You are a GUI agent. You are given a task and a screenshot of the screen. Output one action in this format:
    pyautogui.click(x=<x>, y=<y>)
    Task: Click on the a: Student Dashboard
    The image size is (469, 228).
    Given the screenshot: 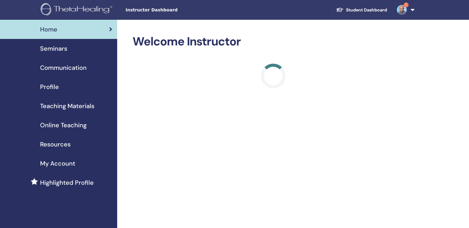 What is the action you would take?
    pyautogui.click(x=361, y=10)
    